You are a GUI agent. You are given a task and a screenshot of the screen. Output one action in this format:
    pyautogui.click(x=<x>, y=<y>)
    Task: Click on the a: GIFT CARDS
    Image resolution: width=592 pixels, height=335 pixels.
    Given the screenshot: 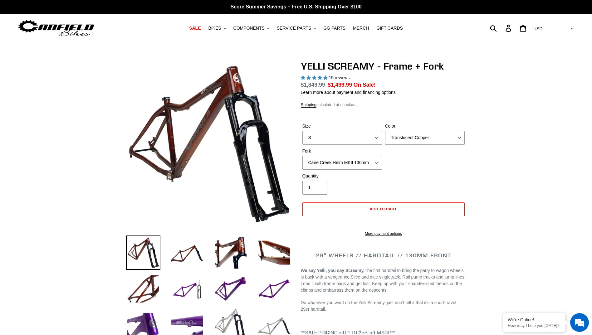 What is the action you would take?
    pyautogui.click(x=389, y=28)
    